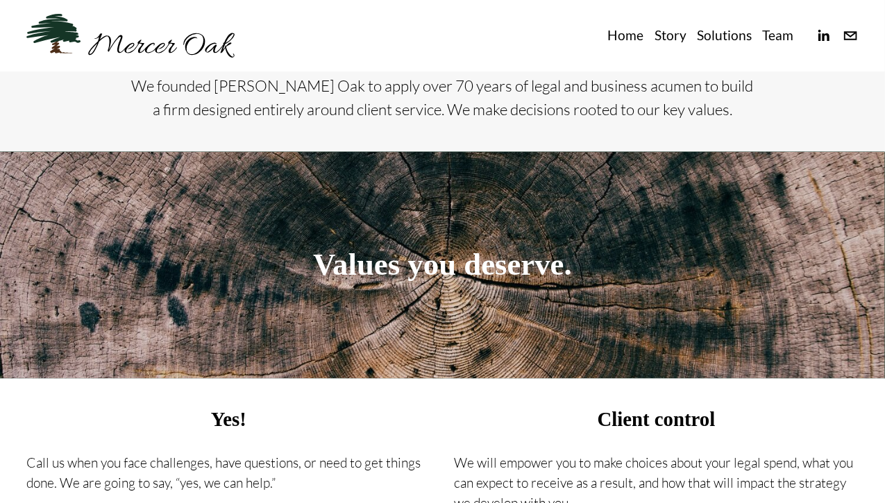  I want to click on a: info@merceroaklaw.com, so click(850, 35).